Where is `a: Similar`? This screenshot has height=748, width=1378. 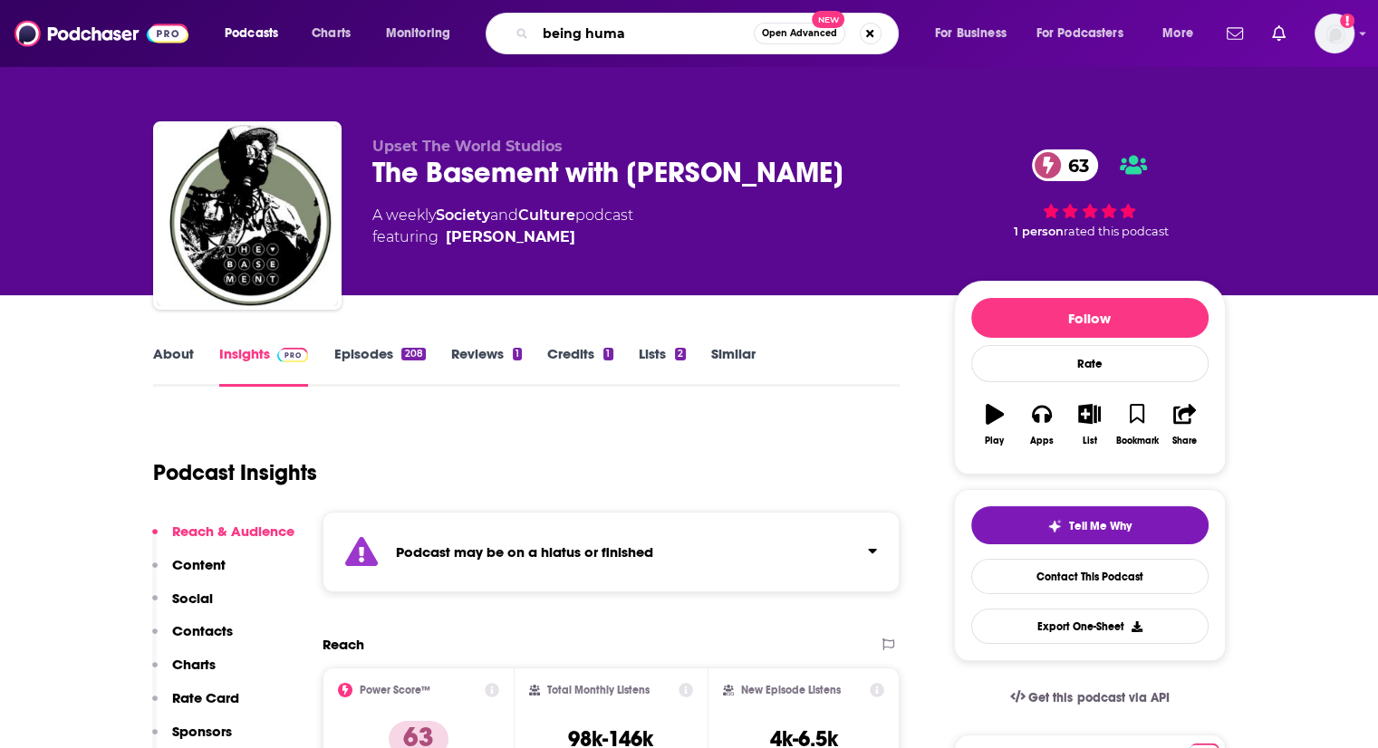
a: Similar is located at coordinates (733, 366).